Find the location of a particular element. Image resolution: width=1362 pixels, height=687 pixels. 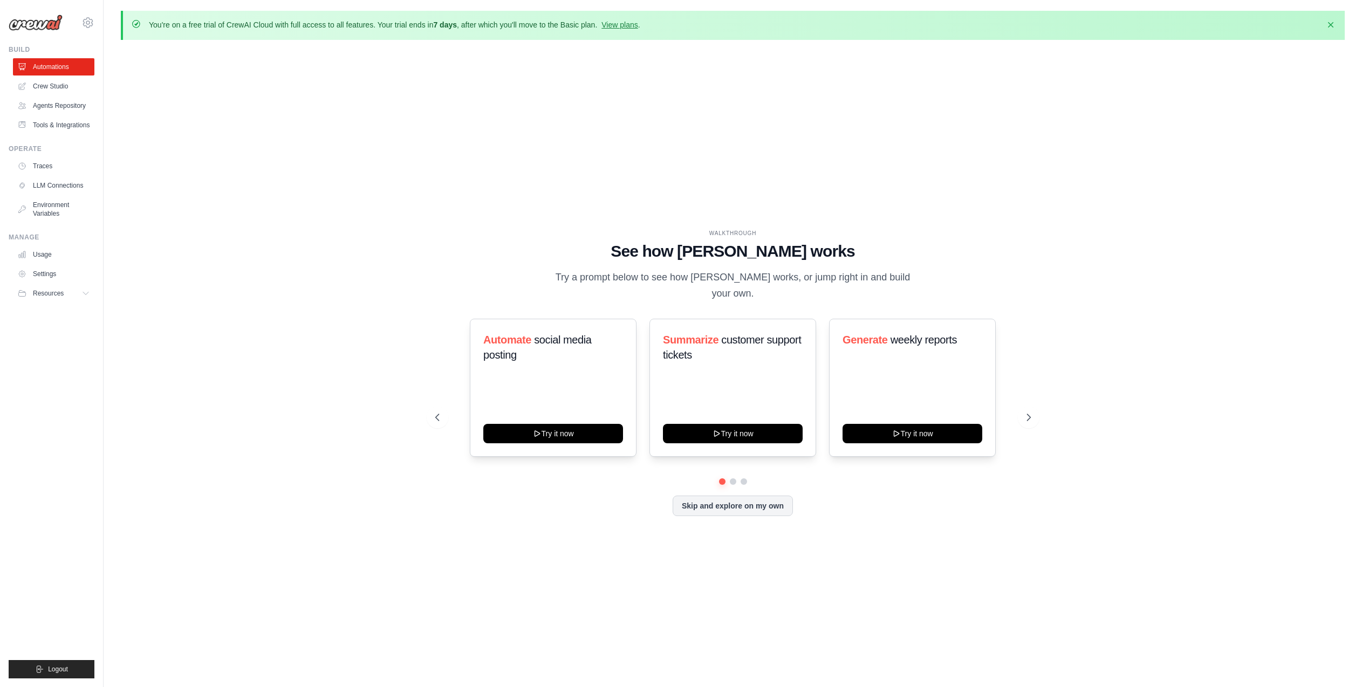

a: Usage is located at coordinates (53, 255).